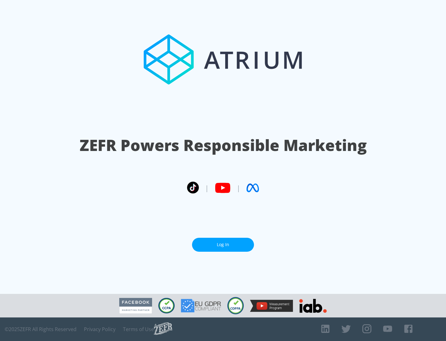  I want to click on img: GDPR Compliant, so click(201, 306).